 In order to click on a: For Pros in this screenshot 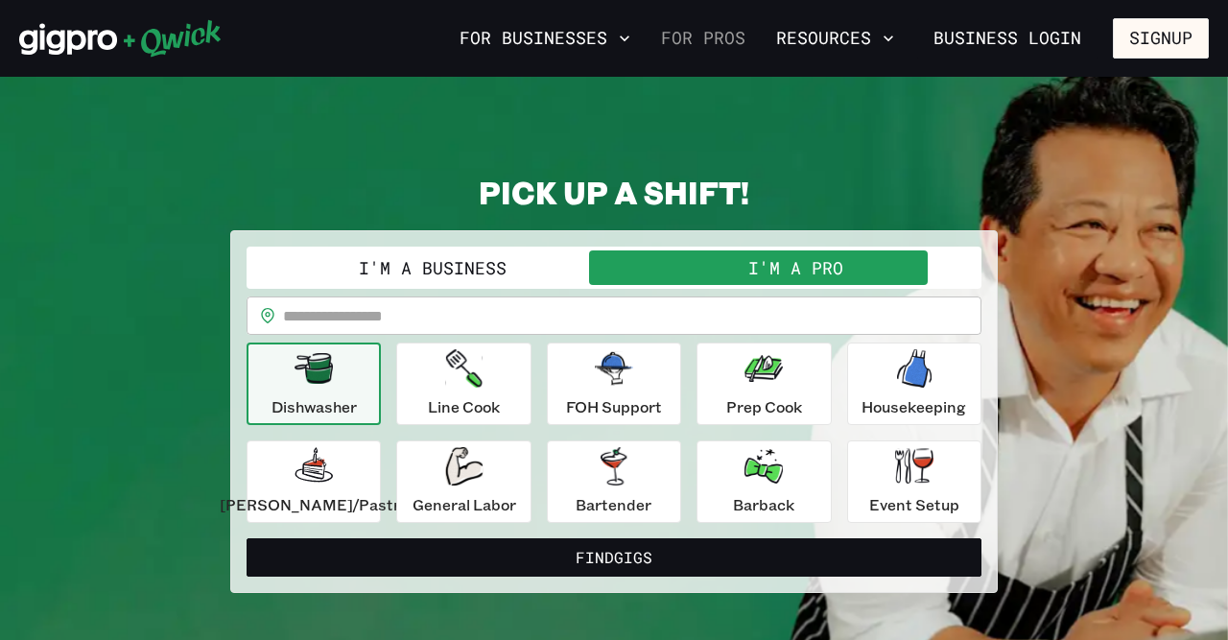, I will do `click(703, 38)`.